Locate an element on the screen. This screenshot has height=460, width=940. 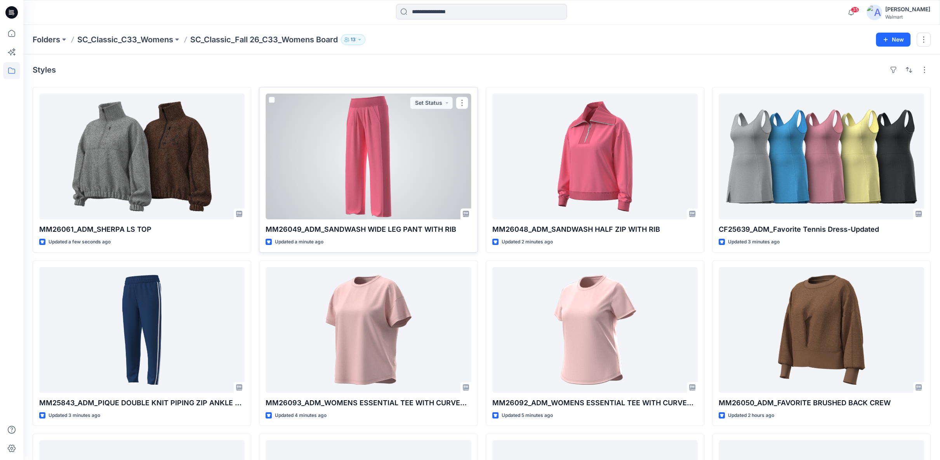
a: MM25843_ADM_PIQUE DOUBLE KNIT PIPING ZIP ANKLE PANT is located at coordinates (142, 330).